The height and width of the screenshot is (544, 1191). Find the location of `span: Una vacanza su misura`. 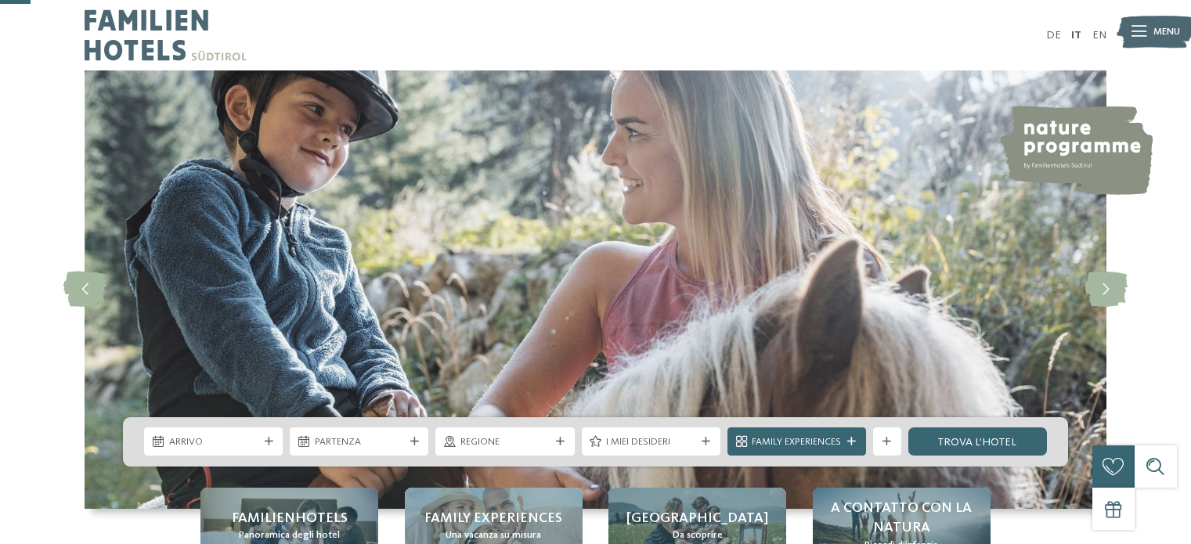

span: Una vacanza su misura is located at coordinates (493, 536).